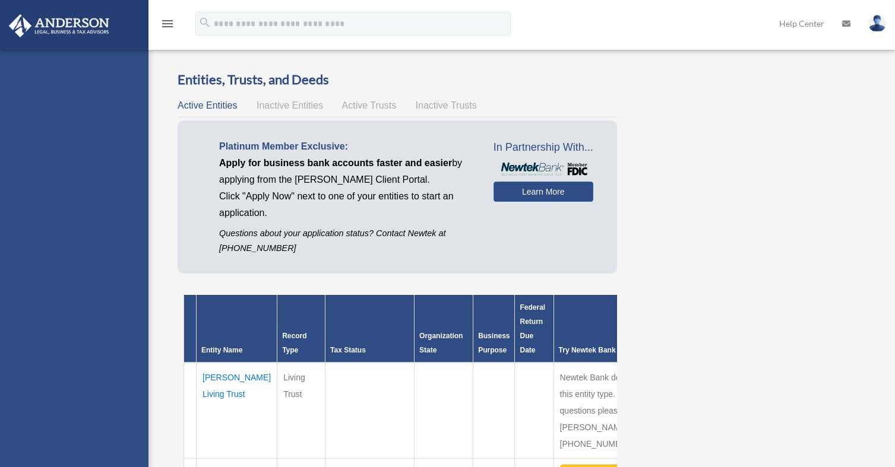 Image resolution: width=895 pixels, height=467 pixels. I want to click on p: Platinum Member Exclusive:, so click(347, 147).